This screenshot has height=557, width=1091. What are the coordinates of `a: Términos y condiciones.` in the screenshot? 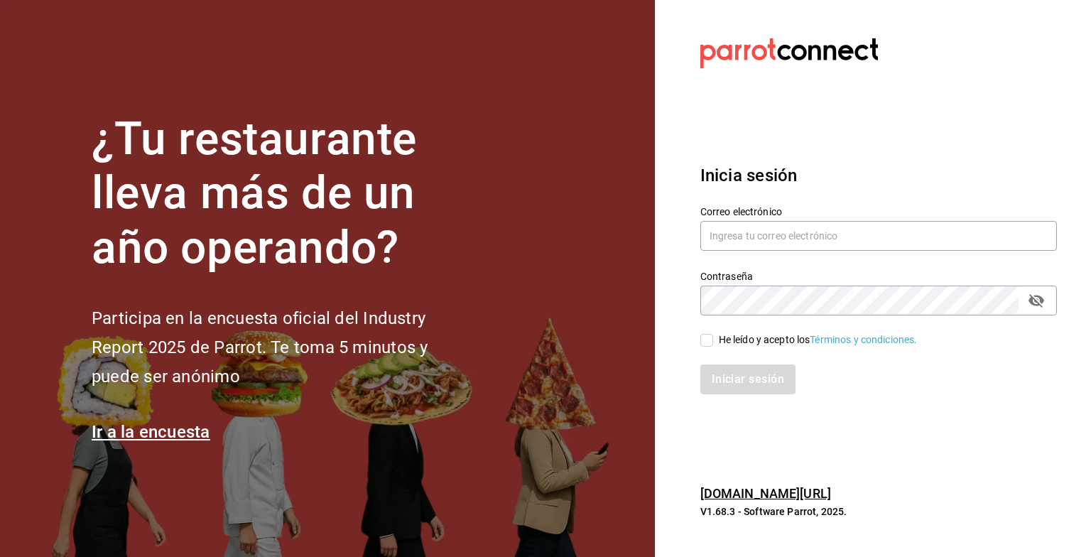 It's located at (863, 340).